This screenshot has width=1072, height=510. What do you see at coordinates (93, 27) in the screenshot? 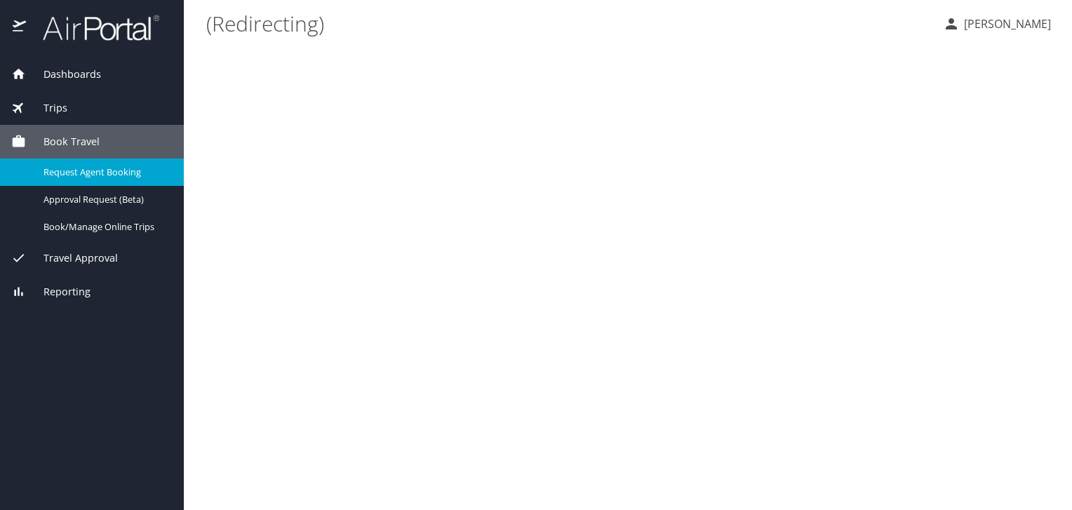
I see `img: airportal-logo.png` at bounding box center [93, 27].